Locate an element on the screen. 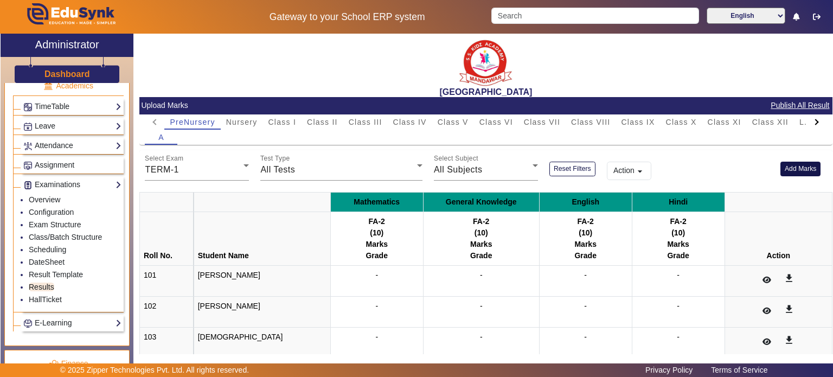 Image resolution: width=833 pixels, height=377 pixels. button: Publish All Result is located at coordinates (800, 105).